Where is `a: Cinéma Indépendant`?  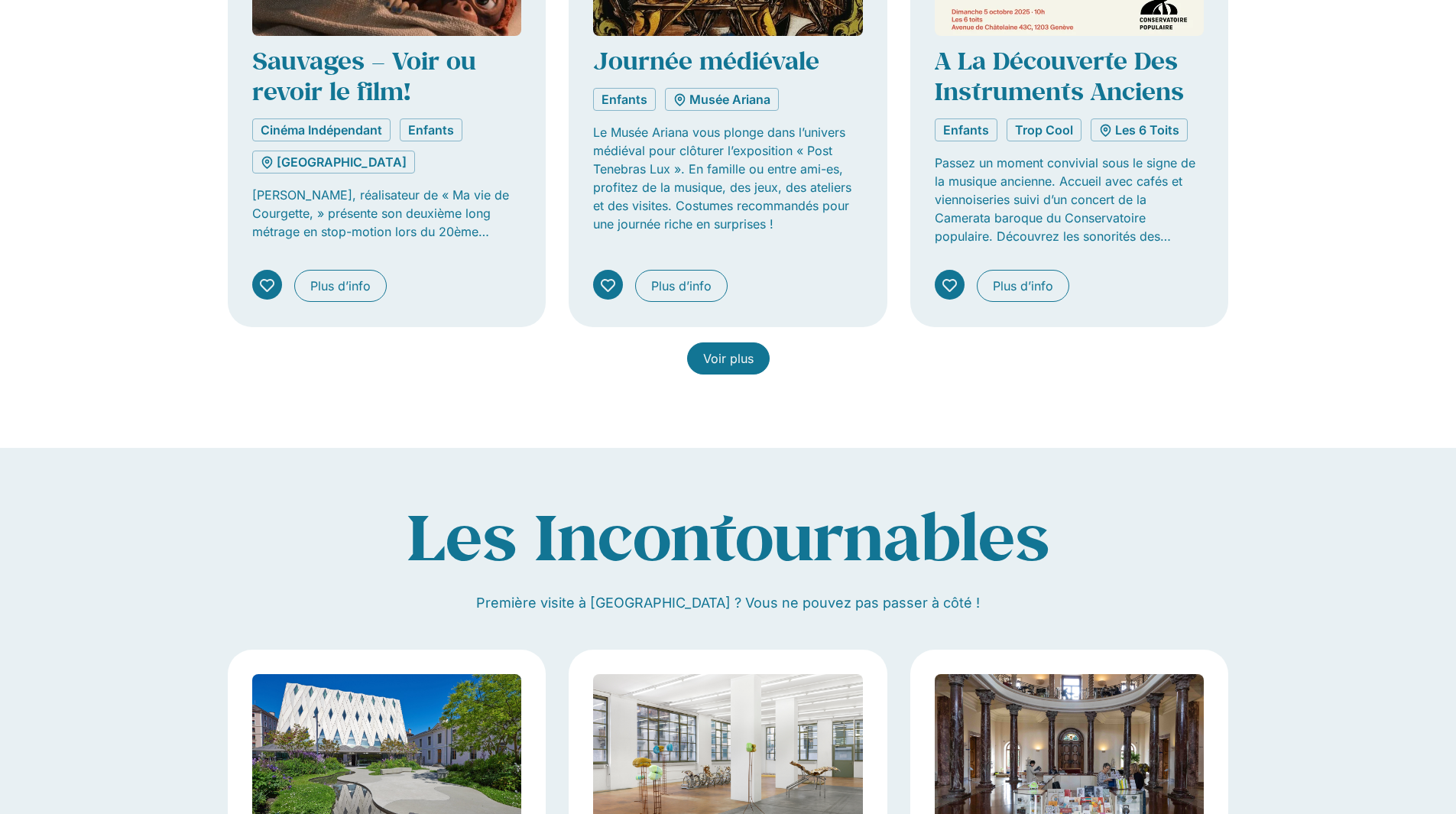
a: Cinéma Indépendant is located at coordinates (321, 130).